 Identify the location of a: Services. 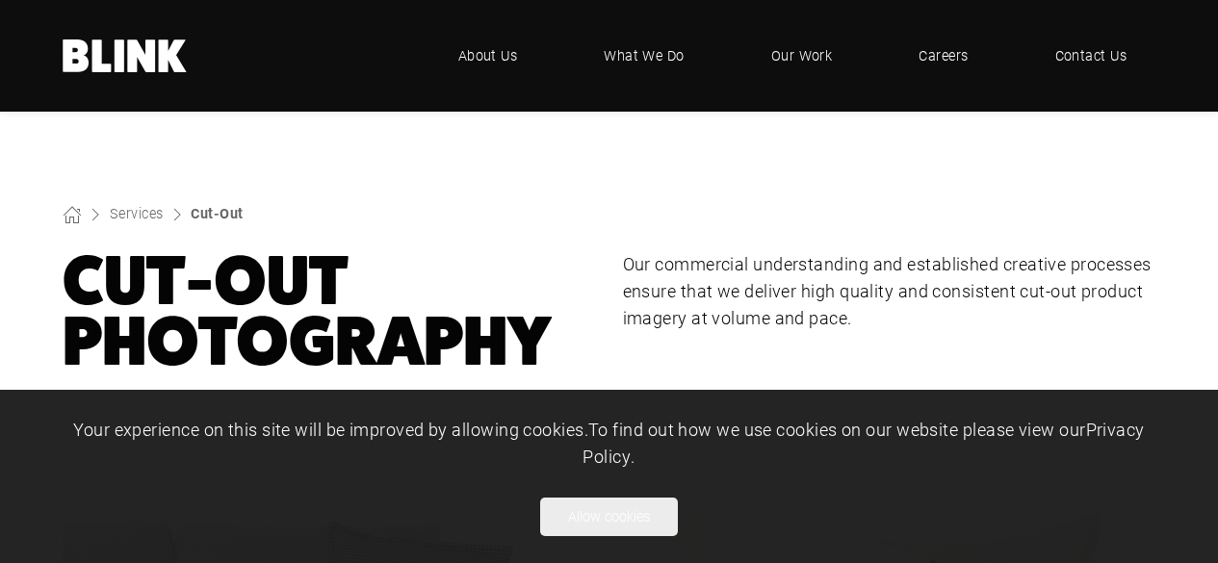
(137, 213).